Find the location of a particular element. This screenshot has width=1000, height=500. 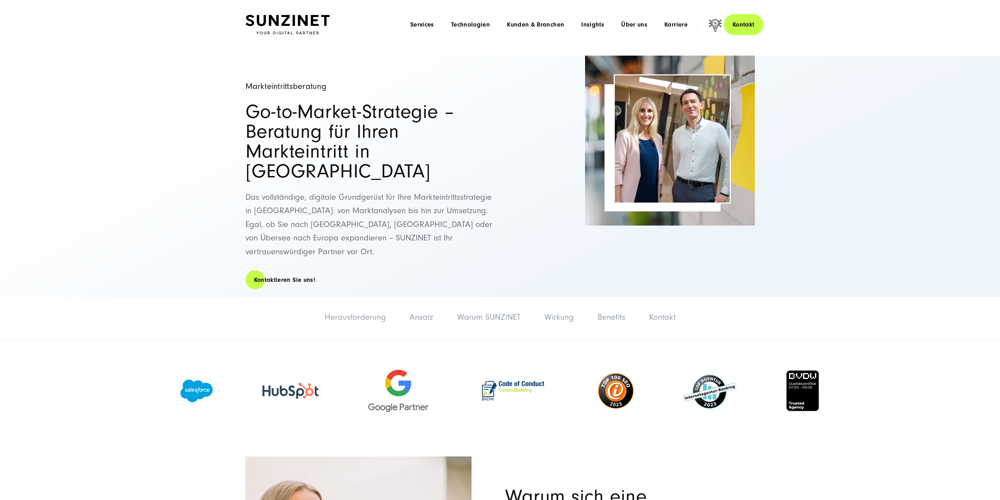

img: SUNZINET Full Service Digital Agentur is located at coordinates (288, 25).